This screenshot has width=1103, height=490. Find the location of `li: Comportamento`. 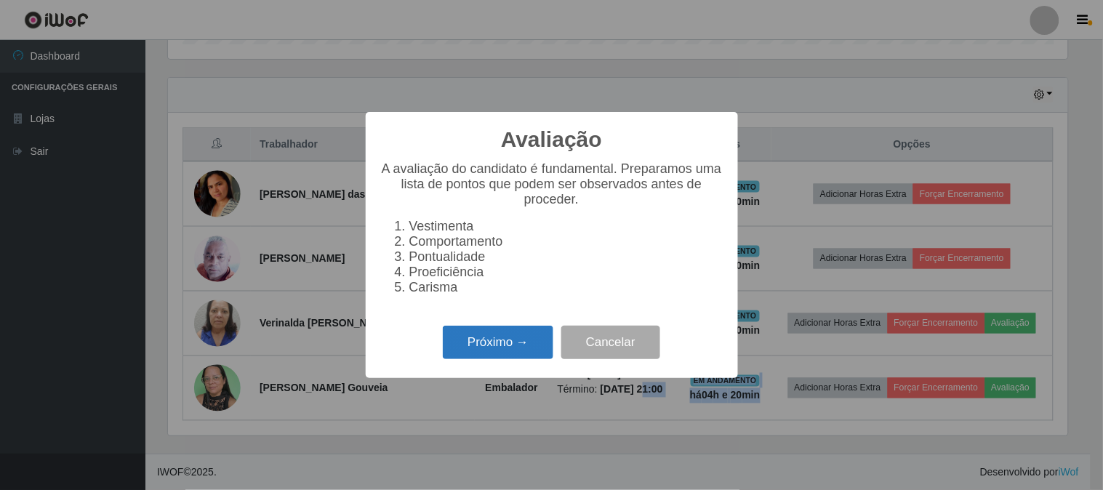

li: Comportamento is located at coordinates (567, 241).